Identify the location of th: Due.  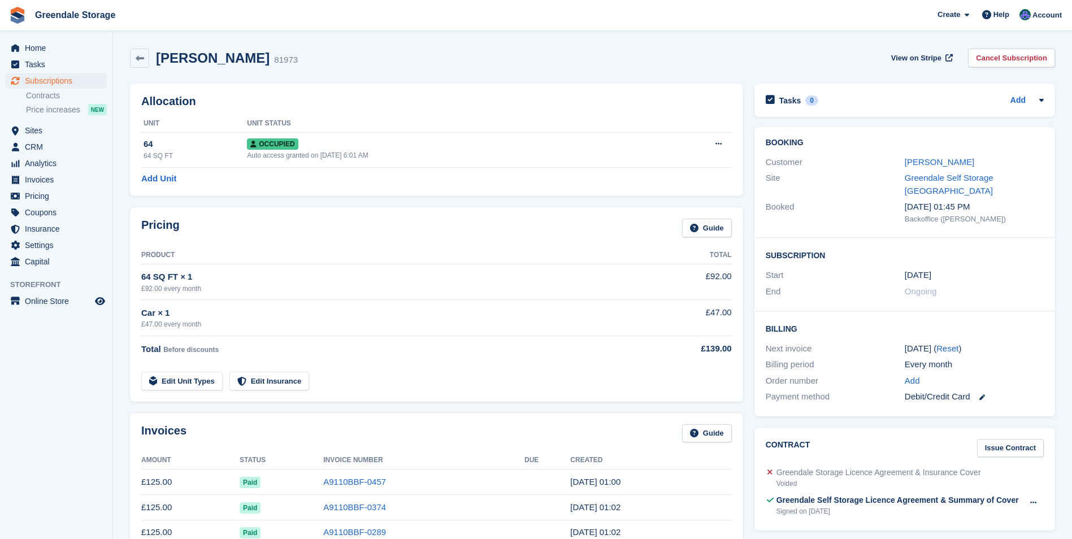
(547, 461).